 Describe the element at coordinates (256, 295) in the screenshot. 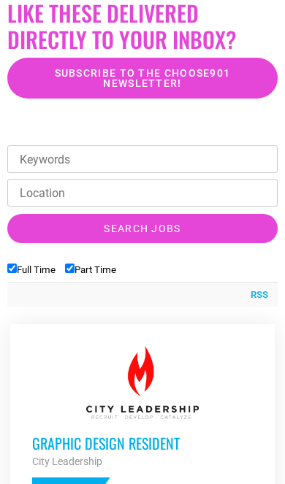

I see `a: RSS` at that location.